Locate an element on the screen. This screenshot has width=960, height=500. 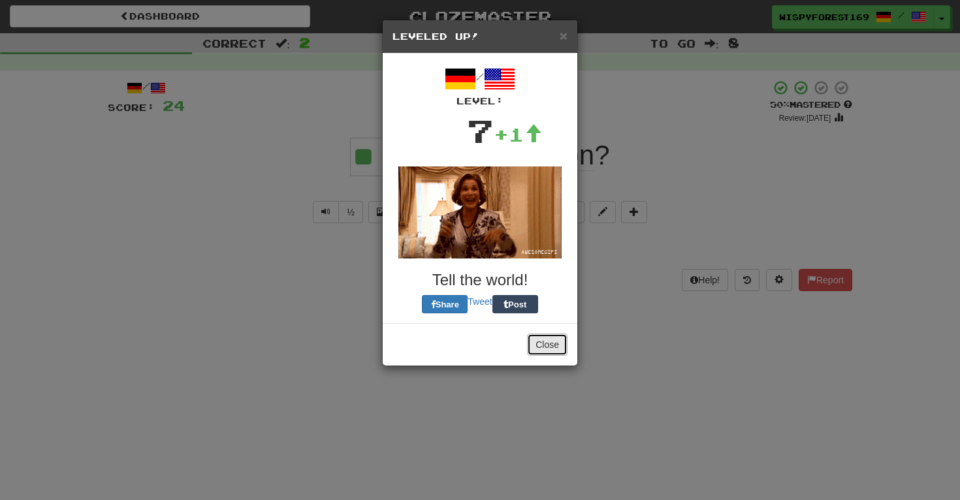
button: Share is located at coordinates (445, 304).